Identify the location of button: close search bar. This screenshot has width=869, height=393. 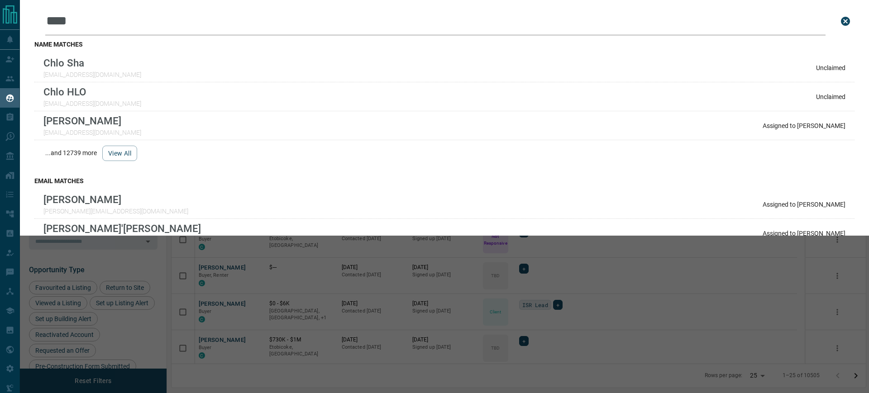
(845, 21).